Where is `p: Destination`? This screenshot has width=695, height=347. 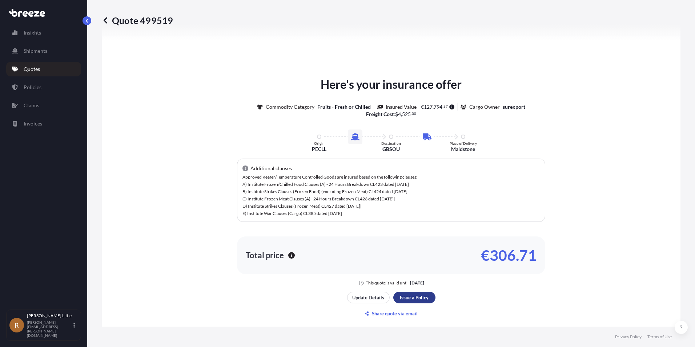 p: Destination is located at coordinates (391, 143).